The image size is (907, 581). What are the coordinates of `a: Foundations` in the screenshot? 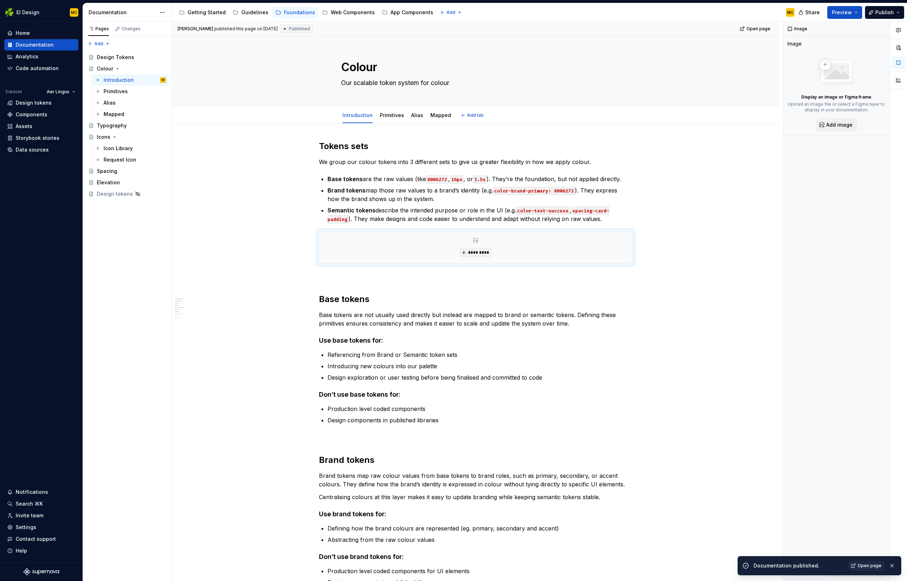 It's located at (295, 12).